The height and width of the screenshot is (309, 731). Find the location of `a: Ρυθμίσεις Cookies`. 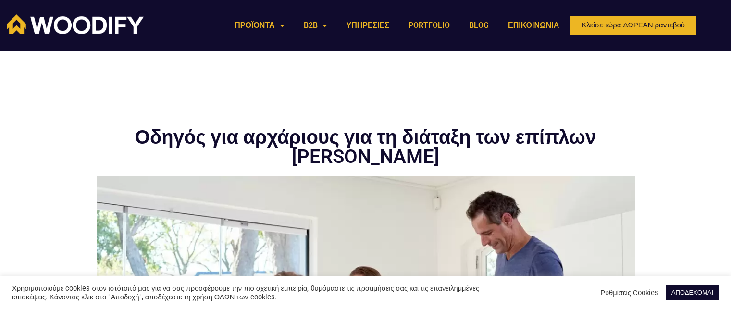

a: Ρυθμίσεις Cookies is located at coordinates (629, 292).